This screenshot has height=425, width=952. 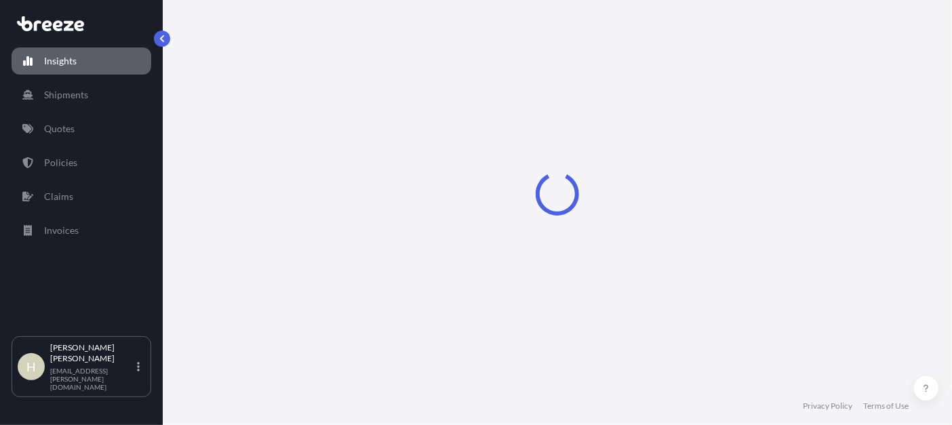 What do you see at coordinates (81, 129) in the screenshot?
I see `a: Quotes` at bounding box center [81, 129].